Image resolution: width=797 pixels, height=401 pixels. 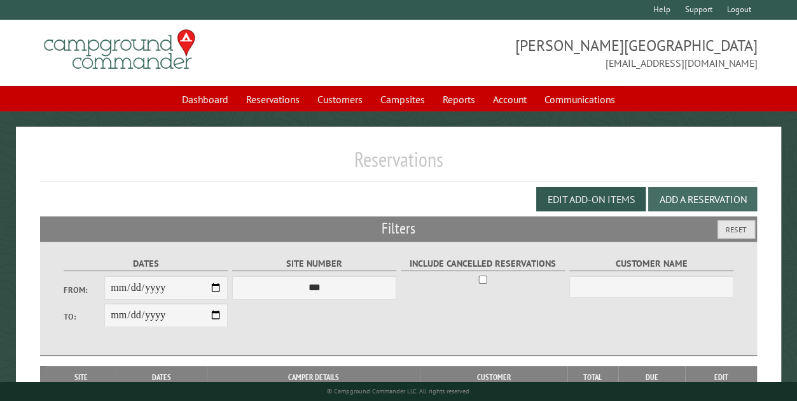 What do you see at coordinates (493, 377) in the screenshot?
I see `th: Customer` at bounding box center [493, 377].